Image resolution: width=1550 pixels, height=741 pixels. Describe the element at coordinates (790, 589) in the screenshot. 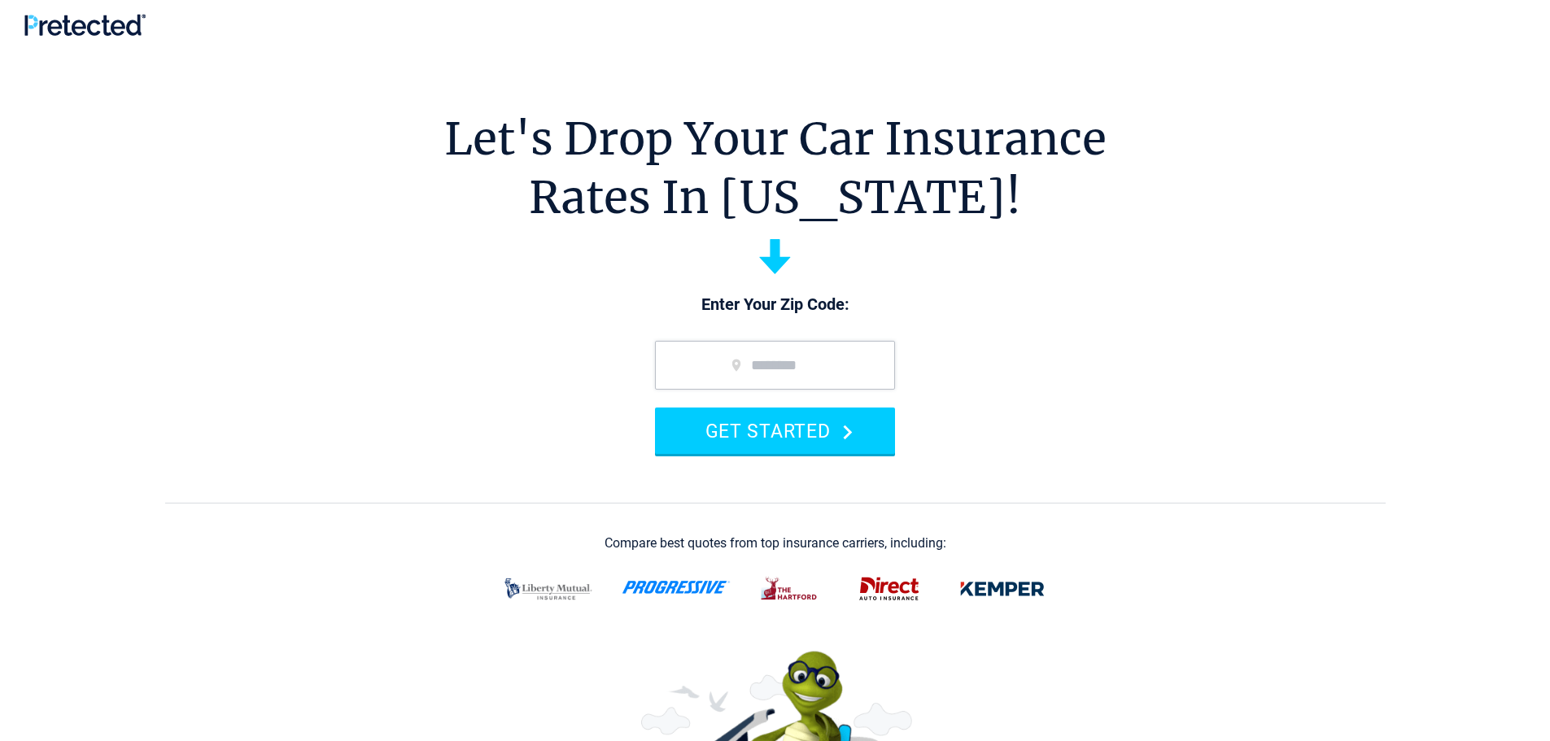

I see `img: thehartford` at that location.